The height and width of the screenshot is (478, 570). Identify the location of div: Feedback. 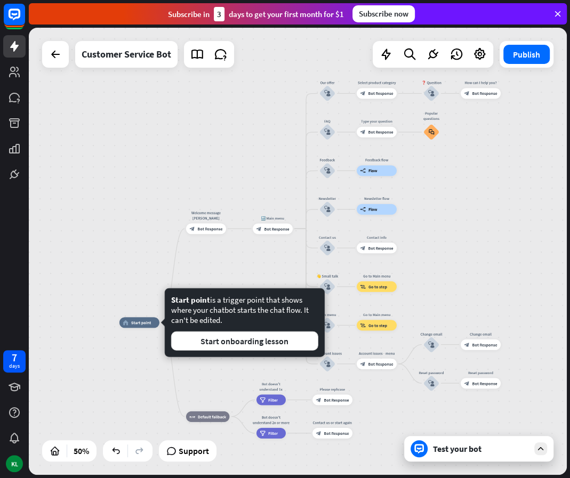
(327, 160).